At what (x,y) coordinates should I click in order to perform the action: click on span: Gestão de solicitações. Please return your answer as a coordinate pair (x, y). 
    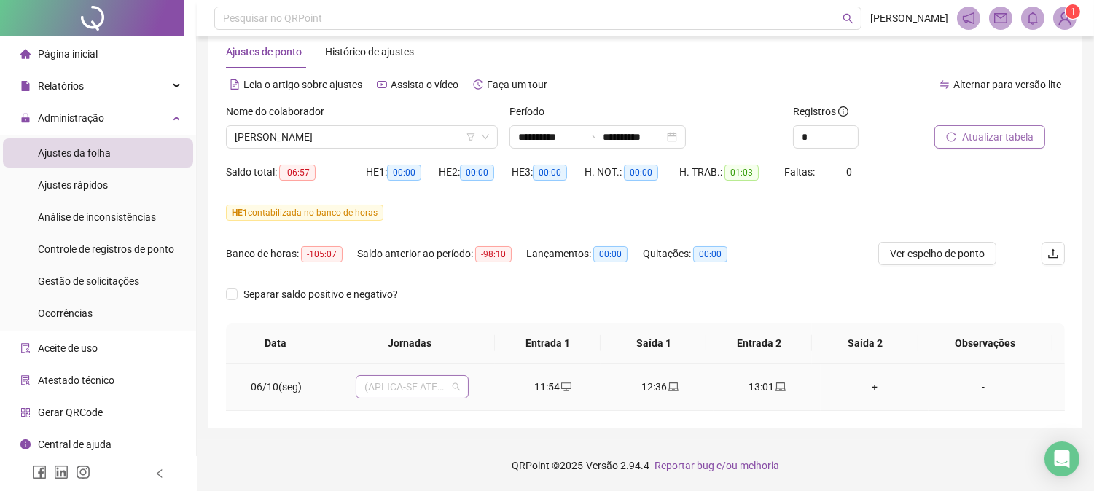
    Looking at the image, I should click on (88, 281).